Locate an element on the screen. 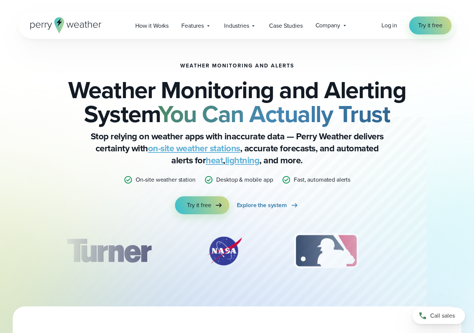 The height and width of the screenshot is (333, 474). a: heat is located at coordinates (215, 161).